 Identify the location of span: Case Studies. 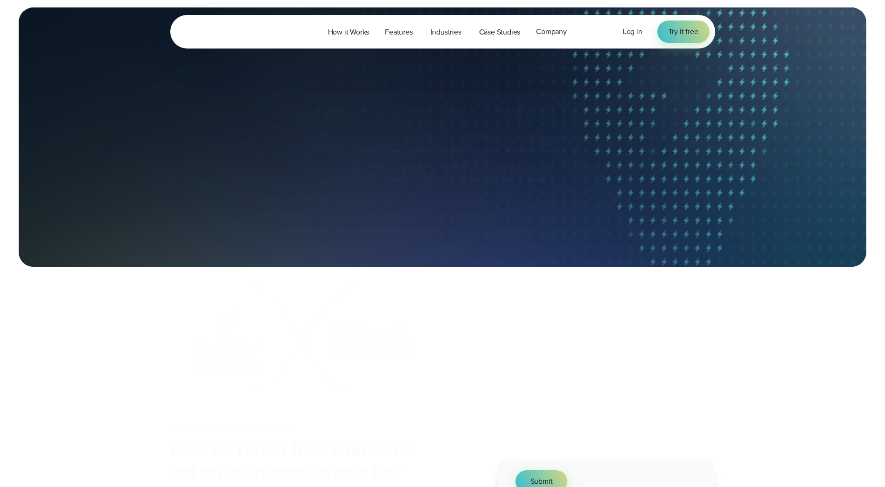
(499, 32).